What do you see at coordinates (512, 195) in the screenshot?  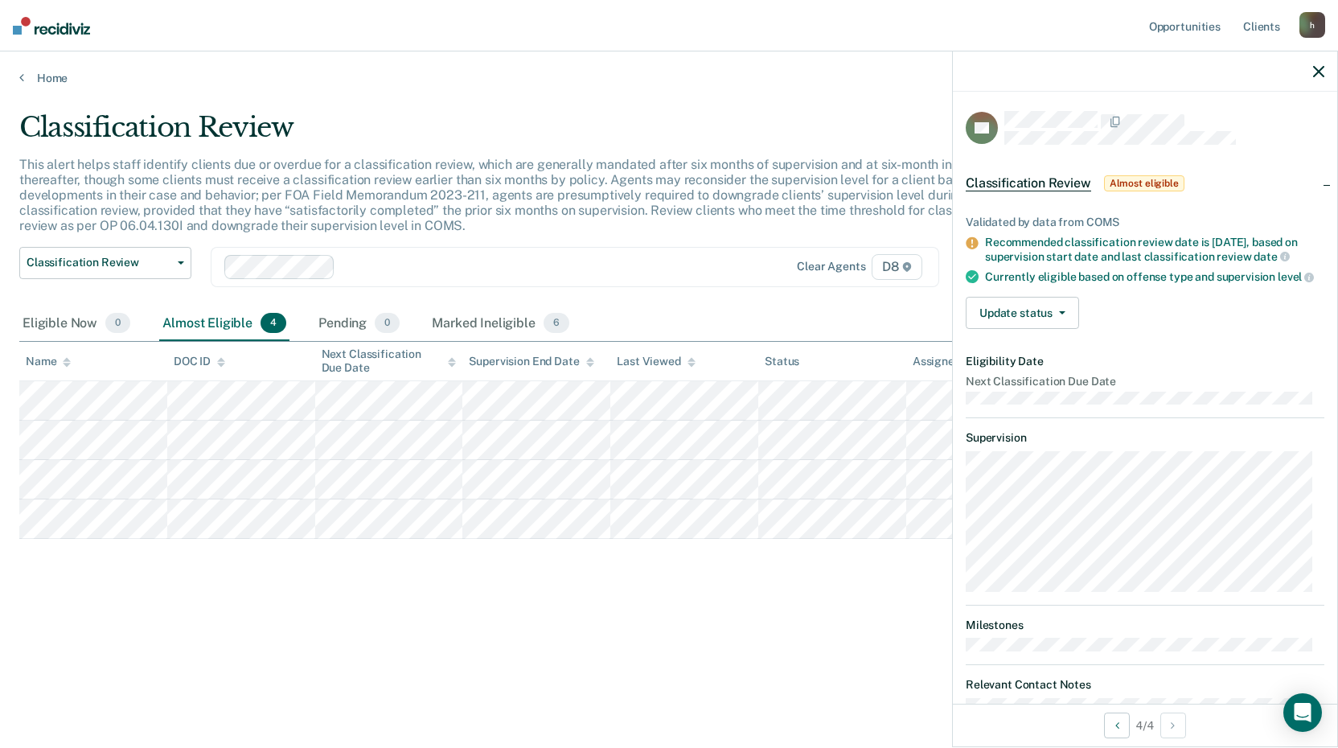 I see `p: This alert helps staff identify clients due or overdue for a classification review, which are gen...` at bounding box center [512, 195].